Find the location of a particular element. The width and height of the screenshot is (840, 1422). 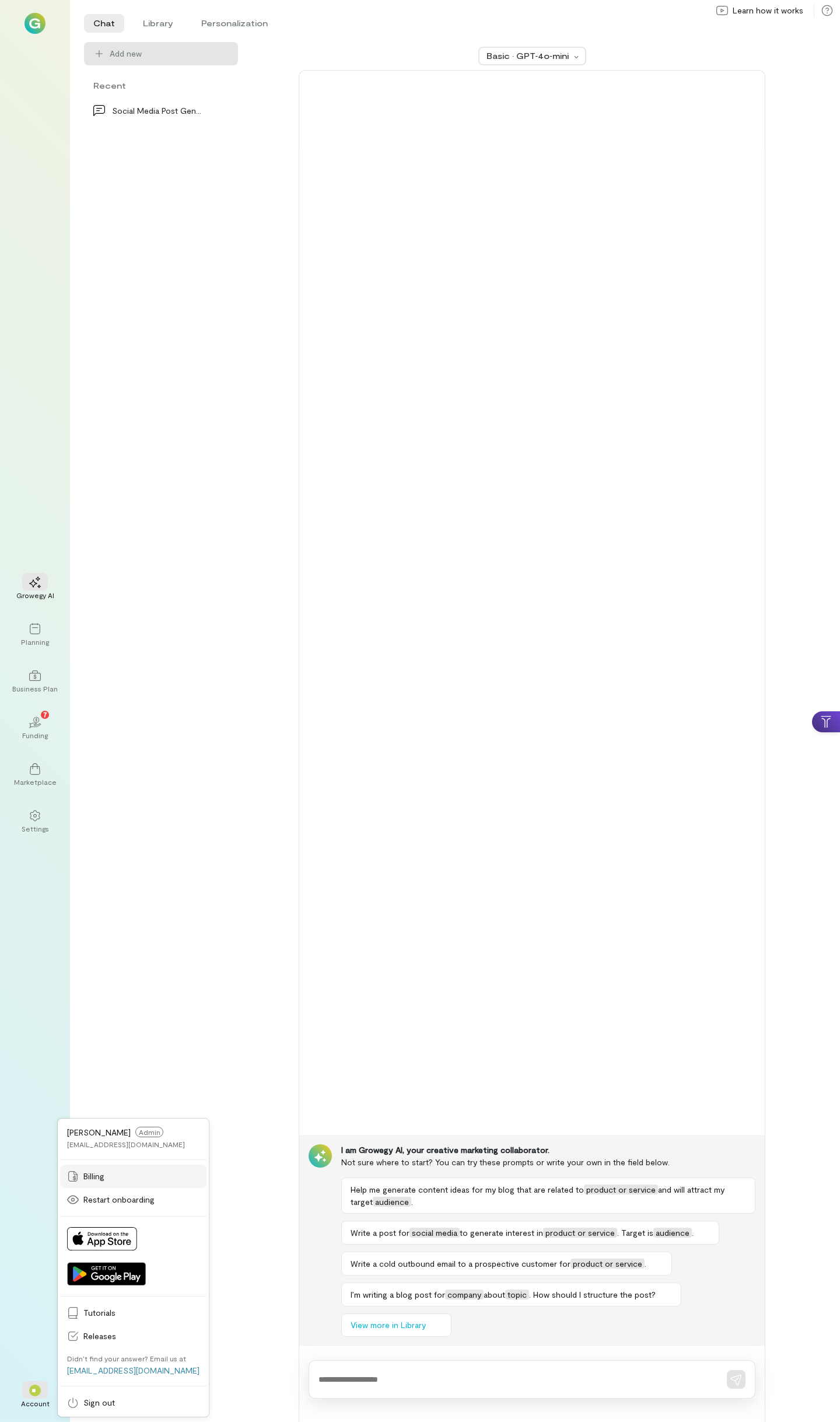

span: Billing is located at coordinates (141, 1176).